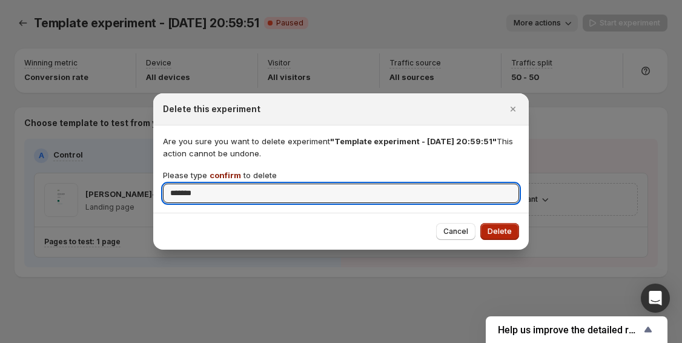  Describe the element at coordinates (500, 231) in the screenshot. I see `span: Delete` at that location.